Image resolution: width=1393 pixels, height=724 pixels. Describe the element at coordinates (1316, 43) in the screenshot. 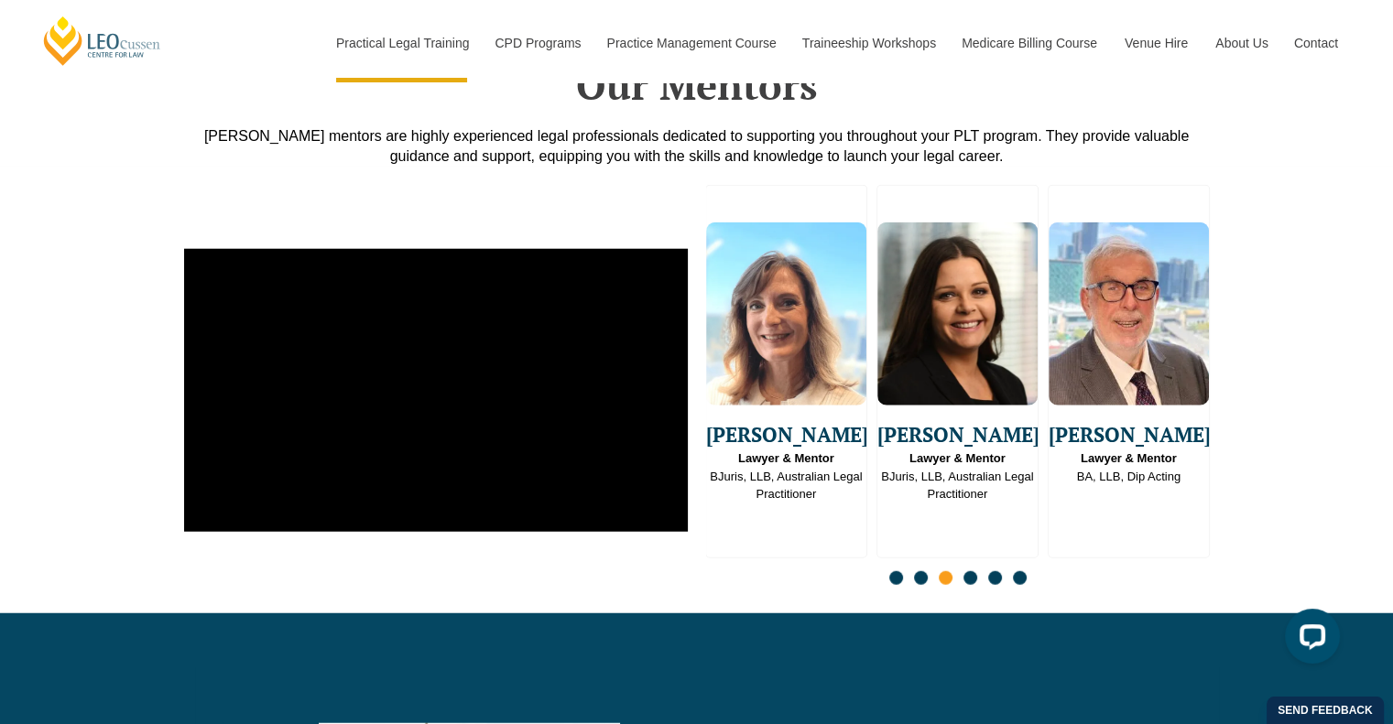

I see `a: Contact` at that location.